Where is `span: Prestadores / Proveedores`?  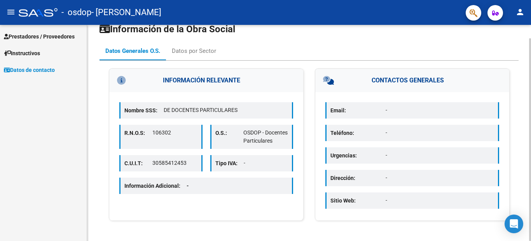 span: Prestadores / Proveedores is located at coordinates (39, 37).